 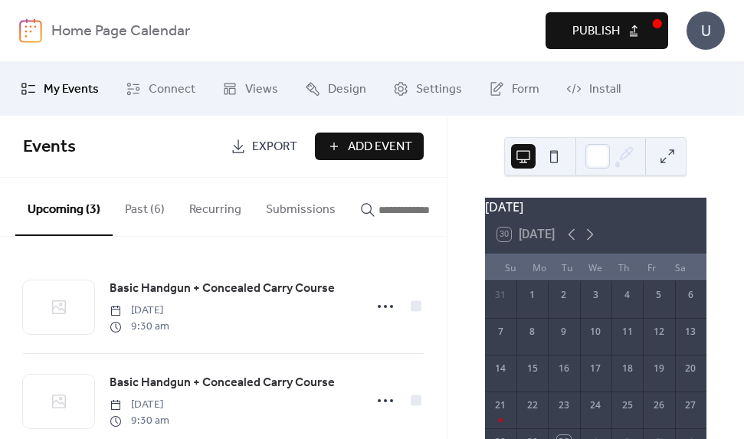 I want to click on a: Install, so click(x=593, y=89).